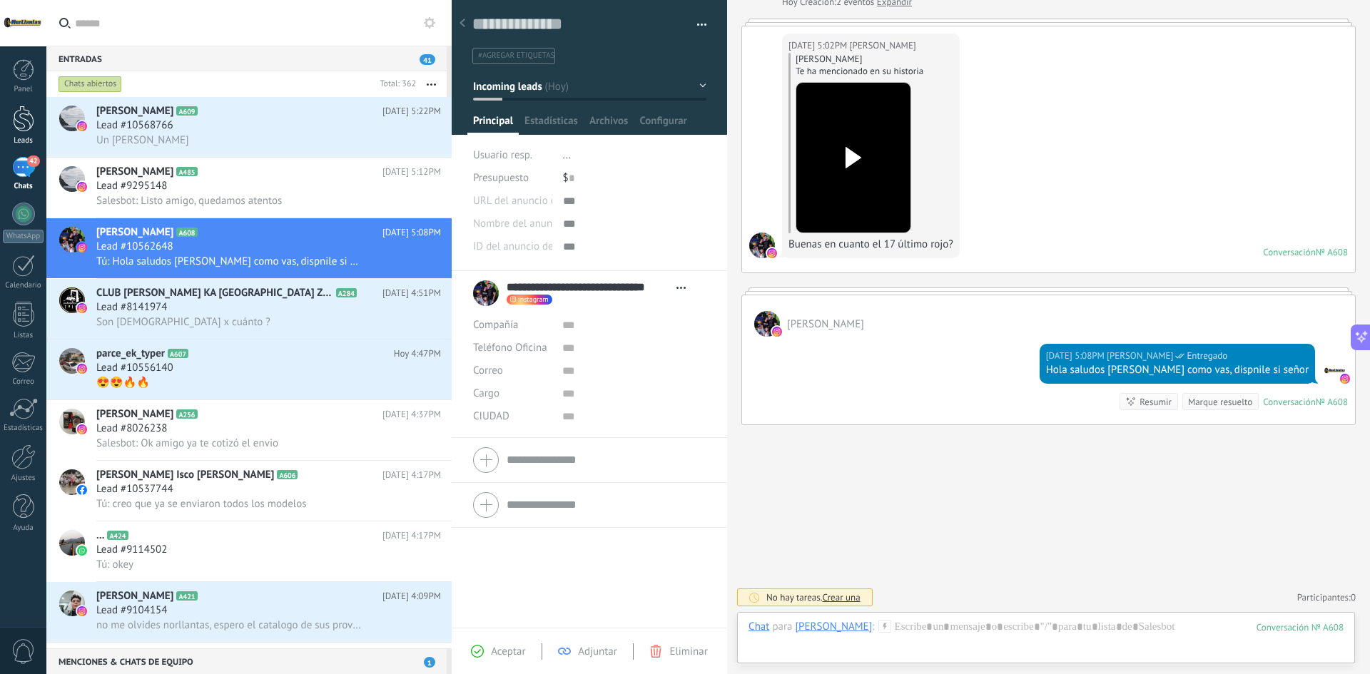 Image resolution: width=1370 pixels, height=674 pixels. Describe the element at coordinates (512, 224) in the screenshot. I see `div: Nombre del anuncio de TikTok` at that location.